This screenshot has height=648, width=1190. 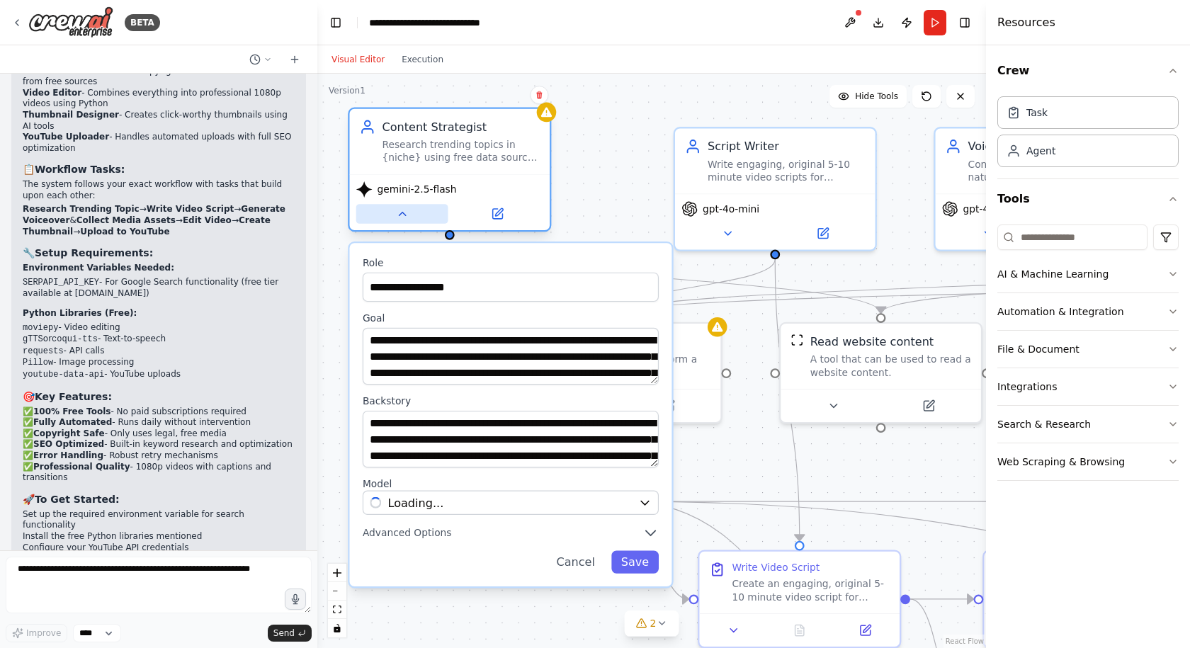 What do you see at coordinates (60, 71) in the screenshot?
I see `strong: Media Collector` at bounding box center [60, 71].